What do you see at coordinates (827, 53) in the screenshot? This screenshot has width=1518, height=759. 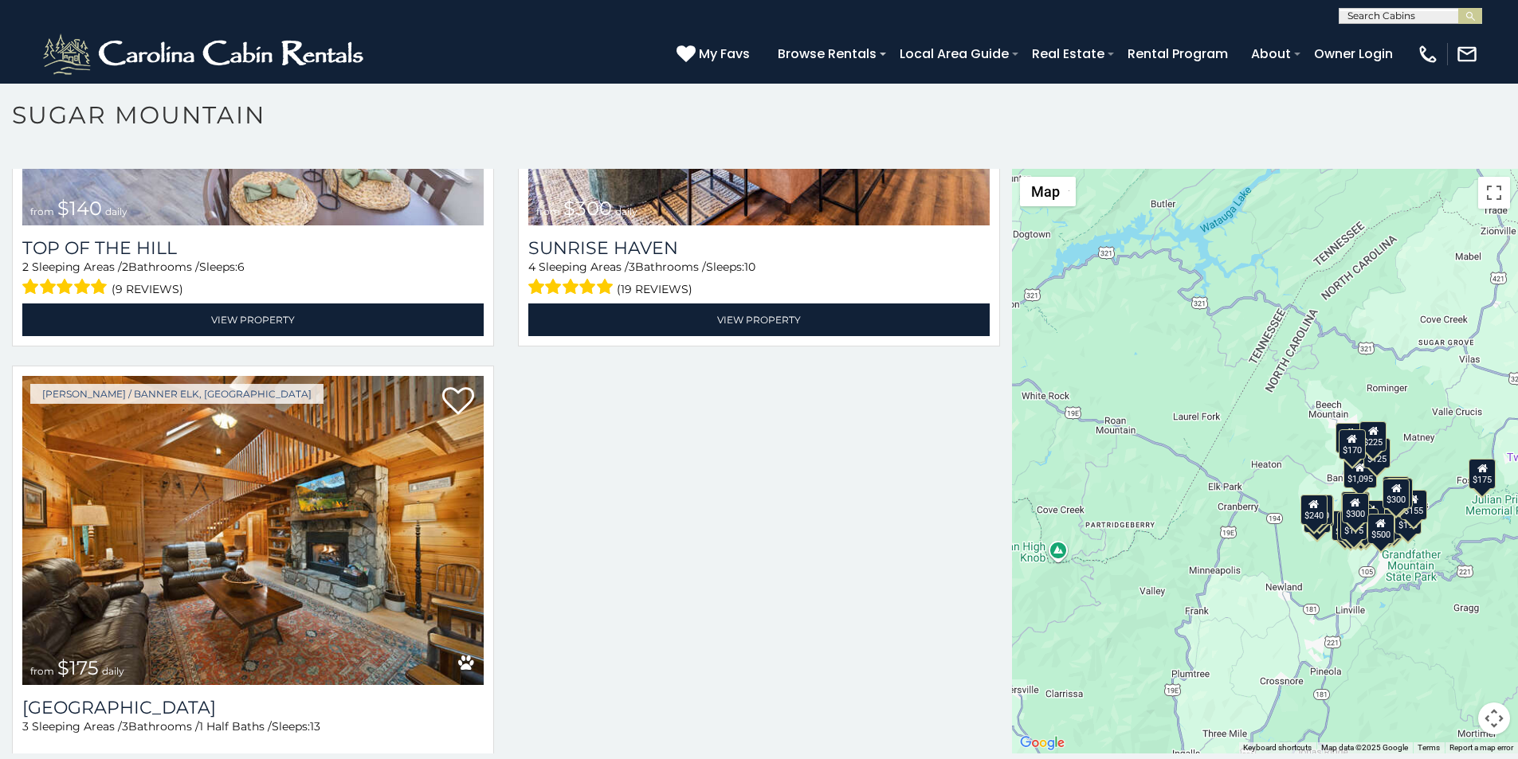 I see `a: Browse Rentals` at bounding box center [827, 53].